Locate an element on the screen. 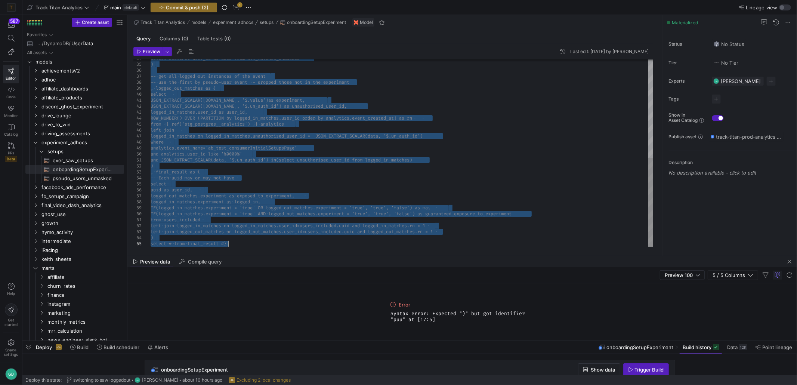 This screenshot has width=797, height=385. span: se') as guaranteed_exposure_to_experiment is located at coordinates (457, 214).